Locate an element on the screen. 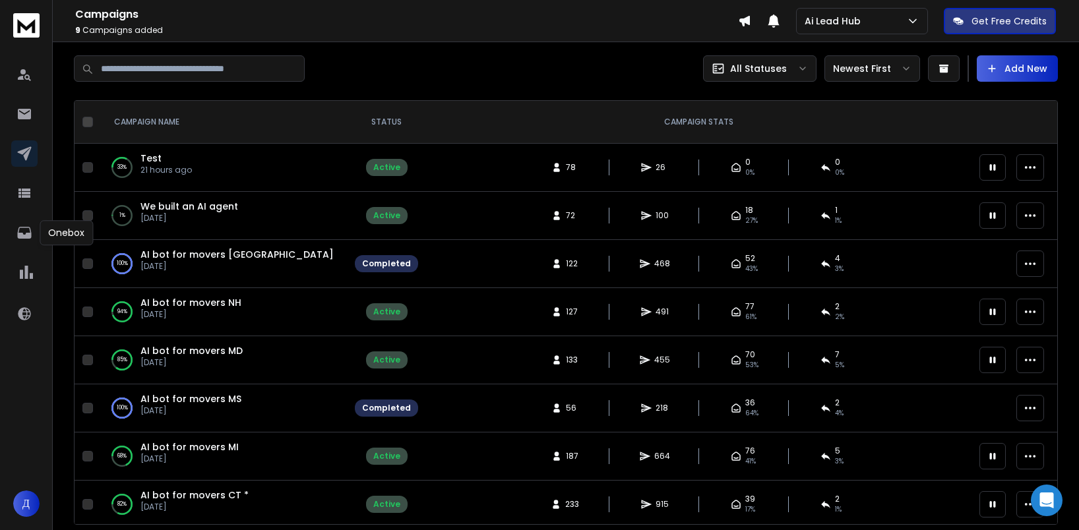 This screenshot has height=530, width=1079. span: 56 is located at coordinates (573, 408).